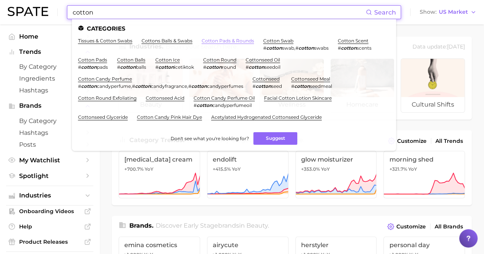  I want to click on a: Help, so click(50, 227).